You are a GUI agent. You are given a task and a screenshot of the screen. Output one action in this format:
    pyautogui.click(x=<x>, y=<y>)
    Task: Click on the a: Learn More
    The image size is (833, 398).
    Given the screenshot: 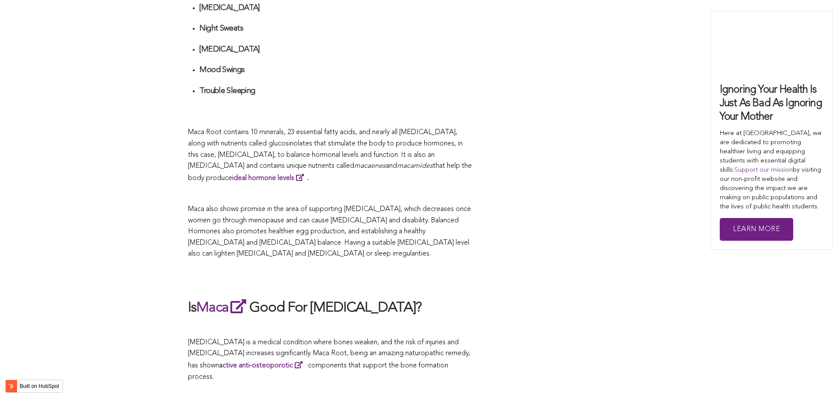 What is the action you would take?
    pyautogui.click(x=756, y=229)
    